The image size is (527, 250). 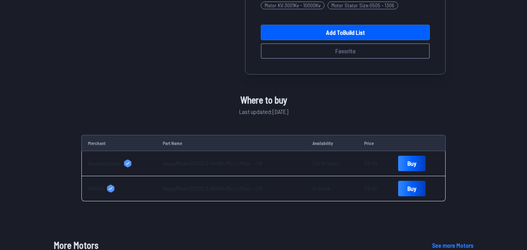 What do you see at coordinates (332, 188) in the screenshot?
I see `td: In Stock` at bounding box center [332, 188].